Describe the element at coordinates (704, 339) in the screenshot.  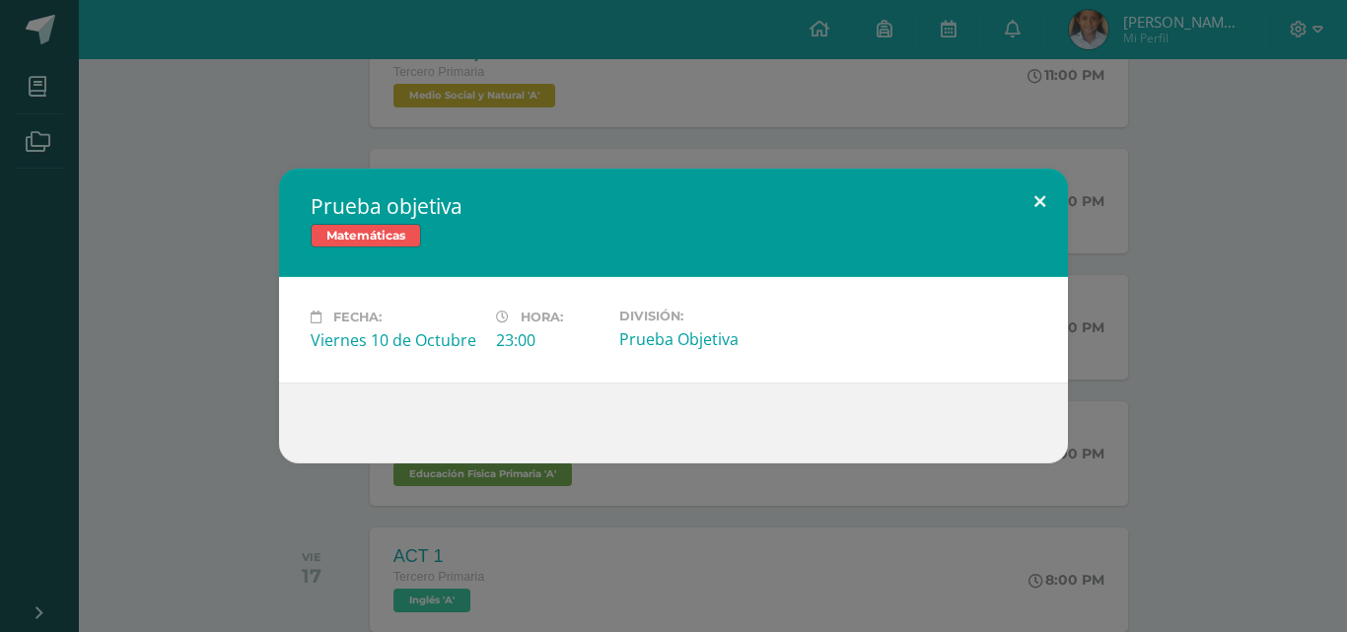
I see `div: Prueba Objetiva` at that location.